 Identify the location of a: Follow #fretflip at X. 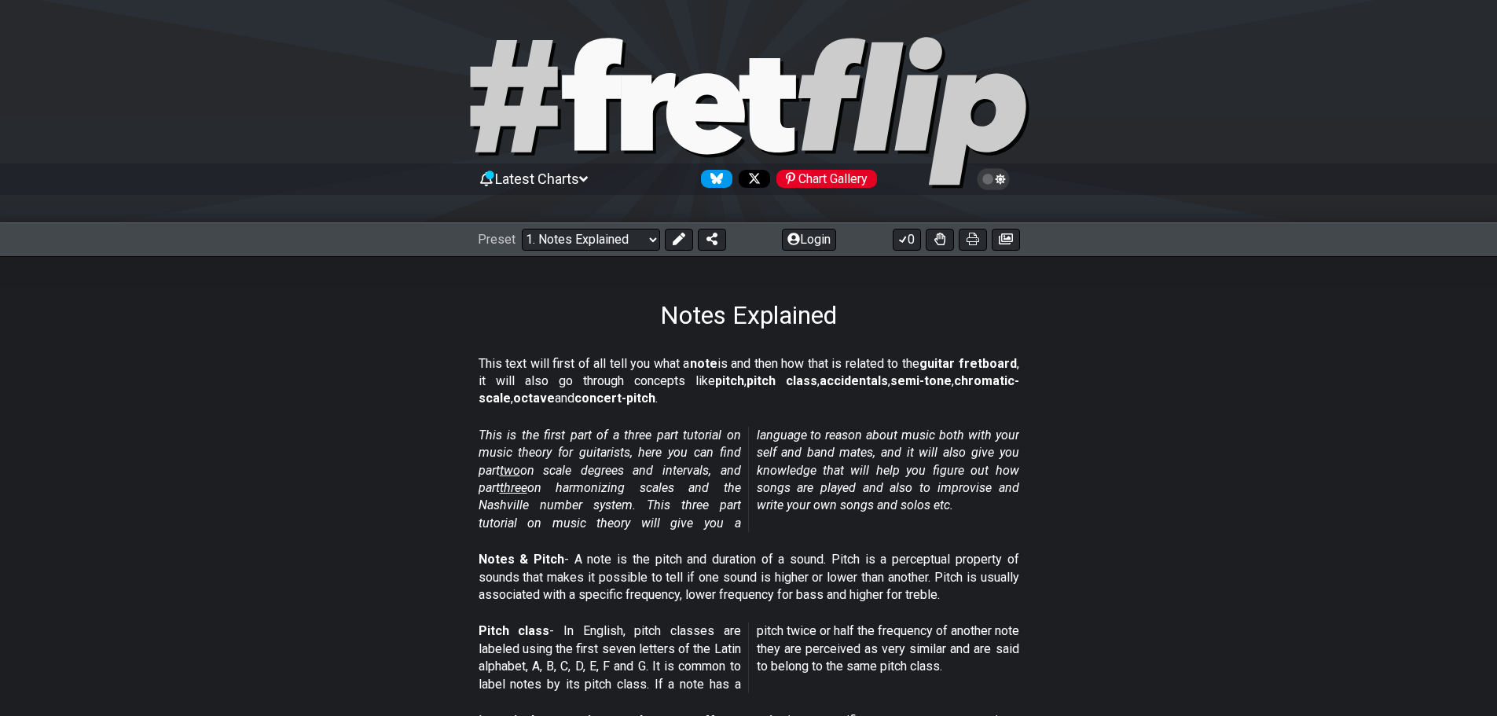
(751, 178).